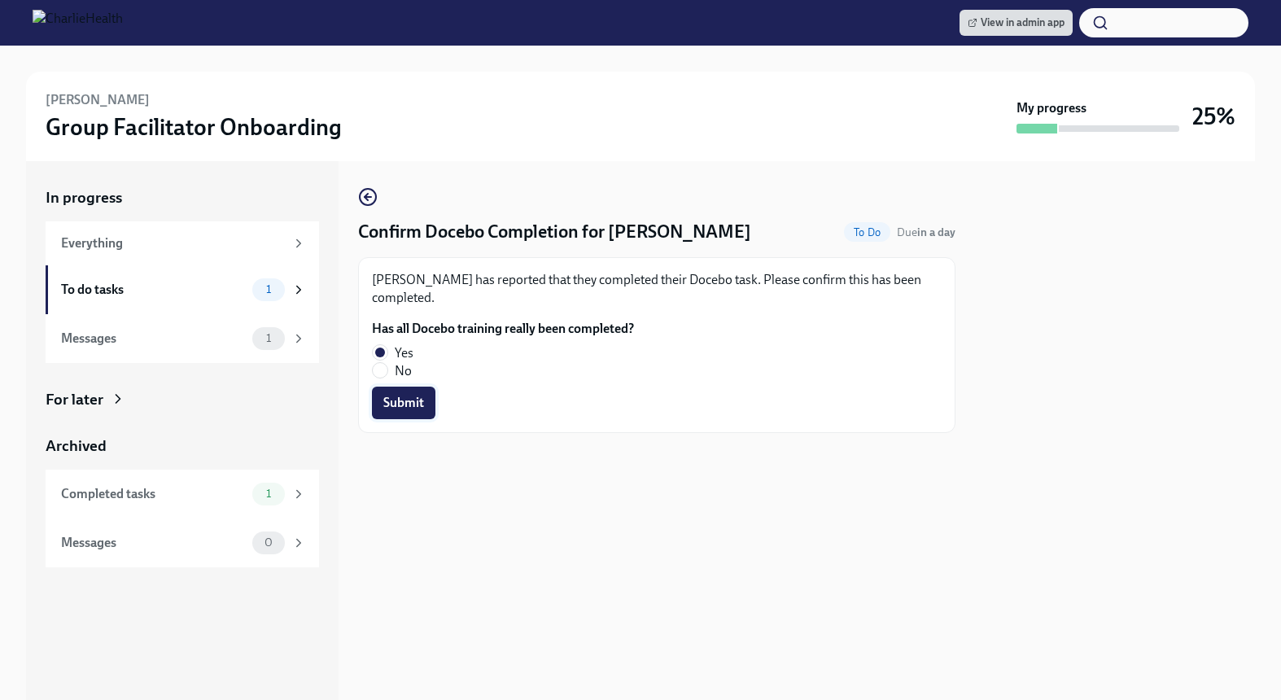 Image resolution: width=1281 pixels, height=700 pixels. I want to click on strong: in a day, so click(936, 232).